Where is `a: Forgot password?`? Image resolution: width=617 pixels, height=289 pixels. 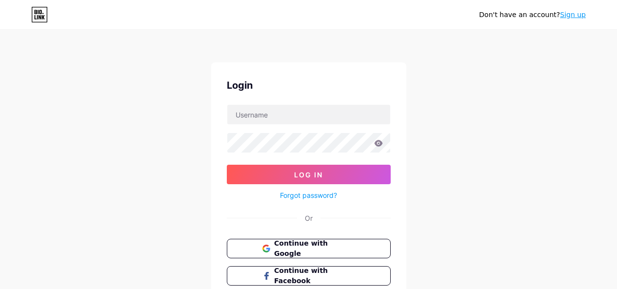
a: Forgot password? is located at coordinates (308, 195).